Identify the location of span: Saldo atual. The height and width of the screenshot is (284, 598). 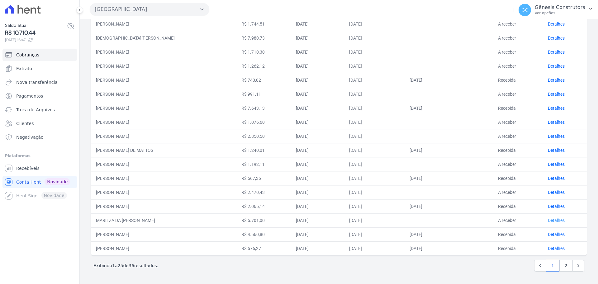
(36, 25).